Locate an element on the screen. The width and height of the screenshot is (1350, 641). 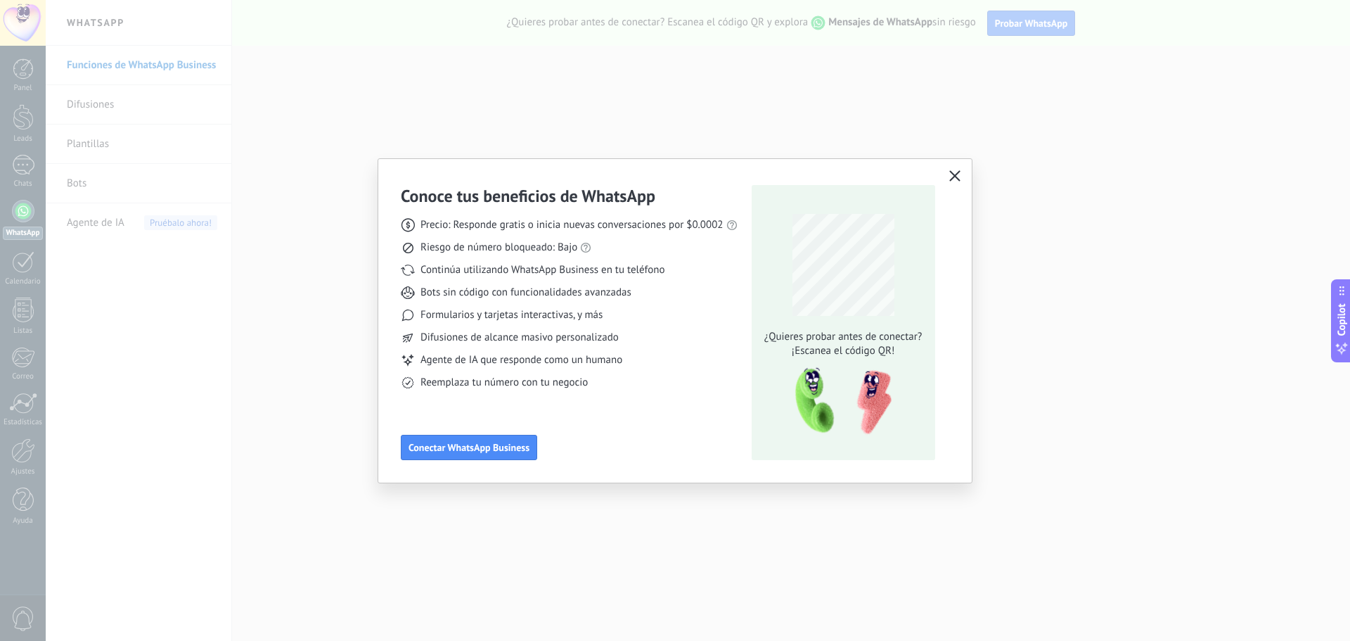
img: qr-pic-1x.png is located at coordinates (839, 401).